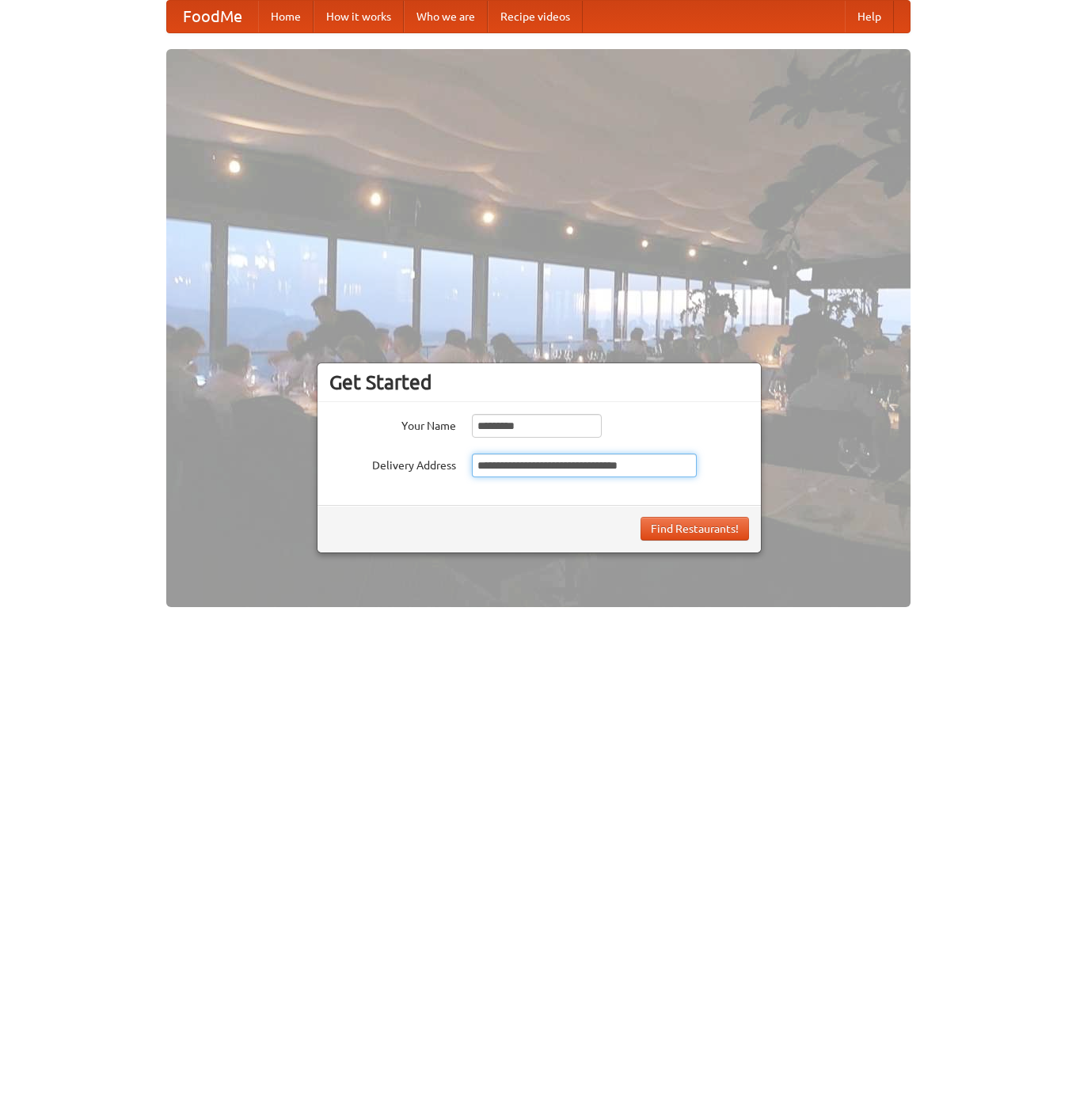 The height and width of the screenshot is (1120, 1076). I want to click on label: Your Name, so click(392, 423).